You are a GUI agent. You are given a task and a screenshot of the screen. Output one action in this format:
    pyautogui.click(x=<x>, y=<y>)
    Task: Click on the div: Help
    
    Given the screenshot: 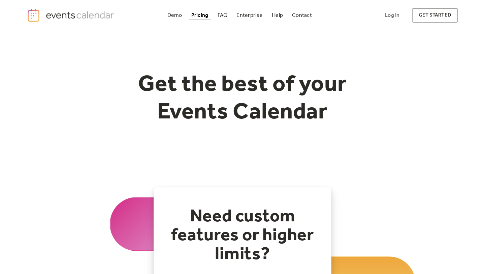 What is the action you would take?
    pyautogui.click(x=277, y=15)
    